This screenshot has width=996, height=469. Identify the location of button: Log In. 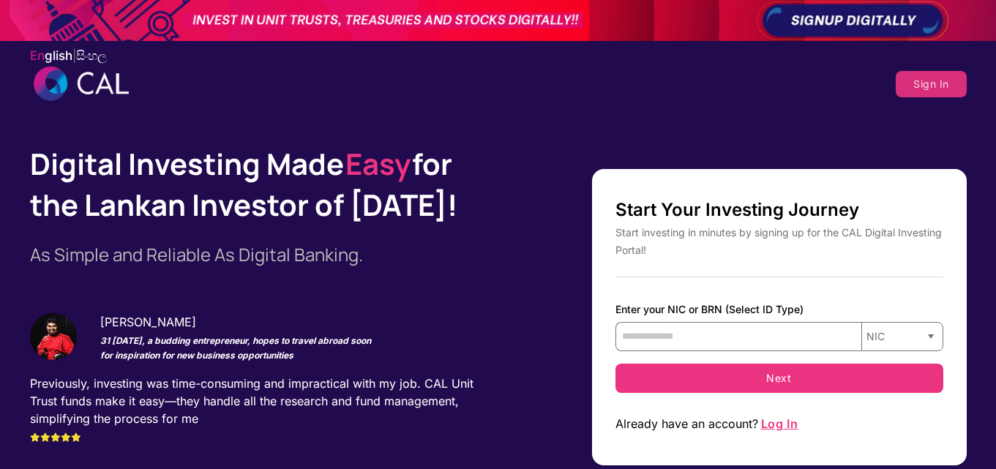
(779, 423).